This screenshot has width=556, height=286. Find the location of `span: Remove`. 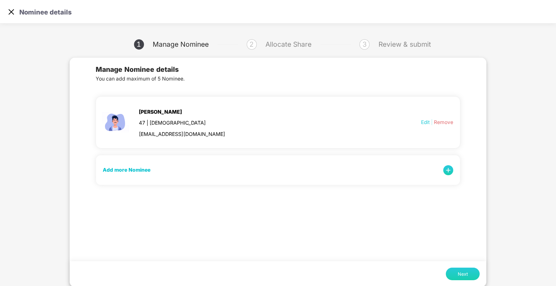

span: Remove is located at coordinates (443, 122).